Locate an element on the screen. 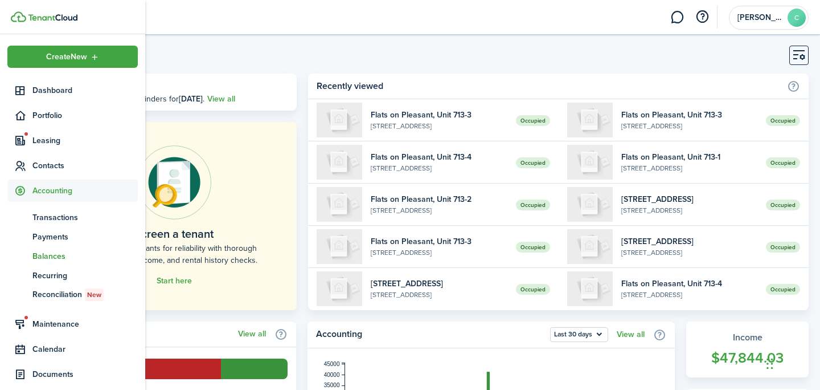 Image resolution: width=820 pixels, height=390 pixels. a: Messaging is located at coordinates (677, 17).